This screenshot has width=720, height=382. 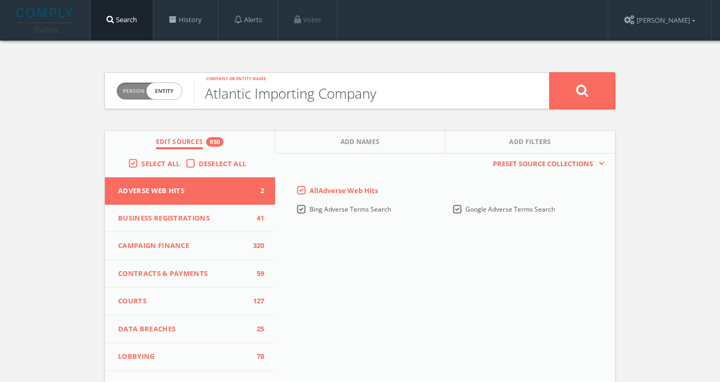 I want to click on span: Google Adverse Terms Search, so click(x=510, y=209).